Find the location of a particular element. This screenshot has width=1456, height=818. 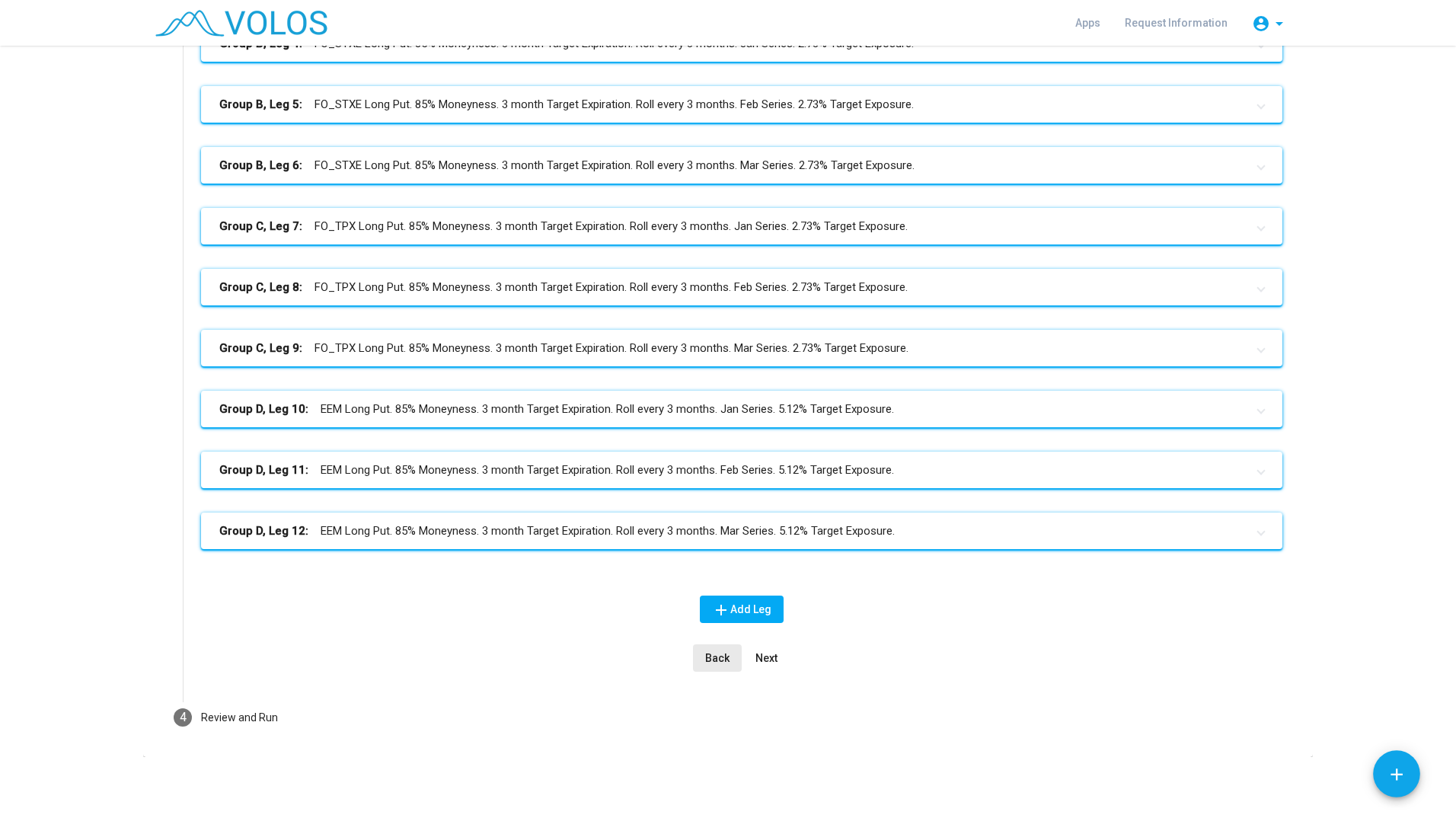

button: Add icon is located at coordinates (1397, 774).